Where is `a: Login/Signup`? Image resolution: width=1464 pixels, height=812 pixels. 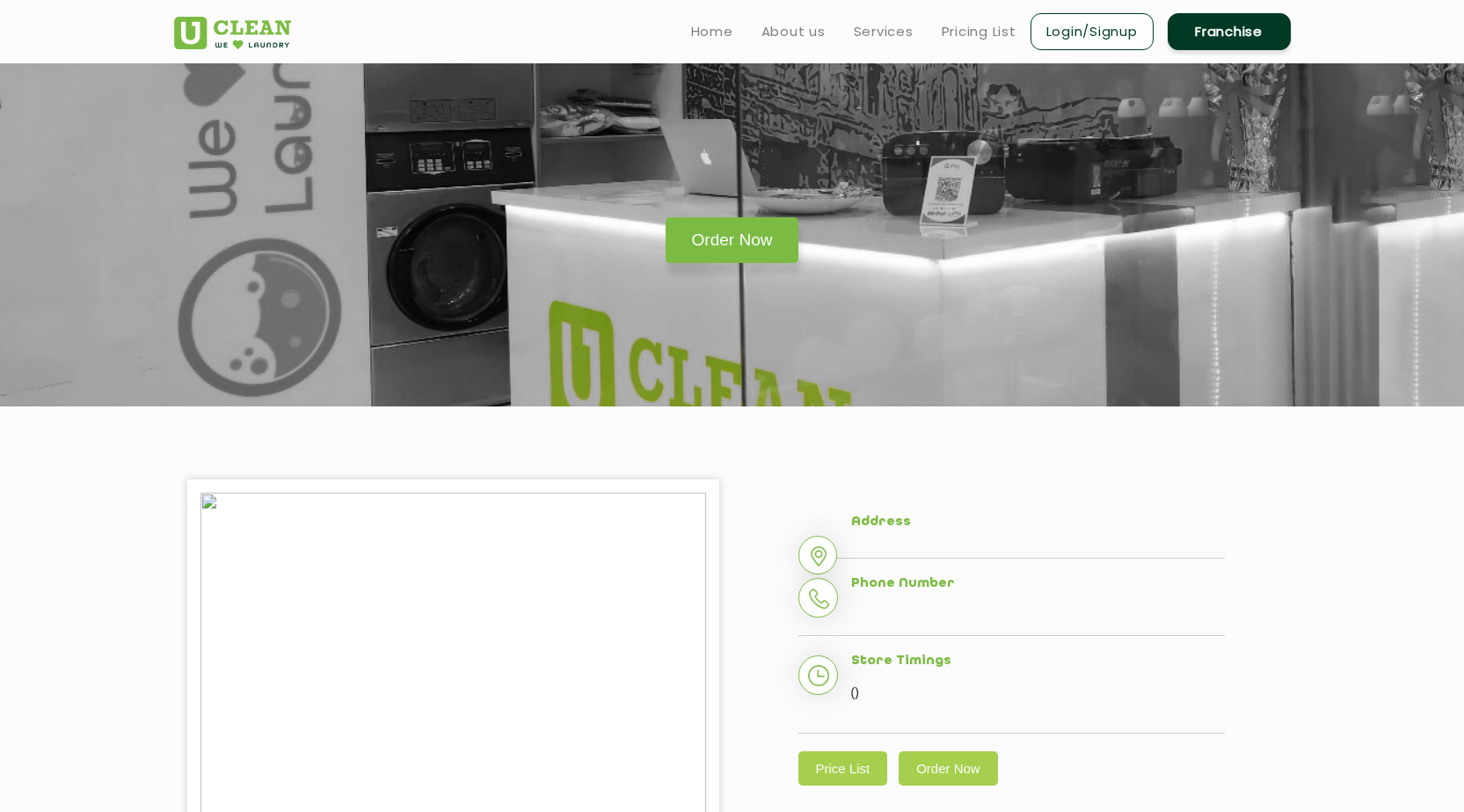
a: Login/Signup is located at coordinates (1092, 32).